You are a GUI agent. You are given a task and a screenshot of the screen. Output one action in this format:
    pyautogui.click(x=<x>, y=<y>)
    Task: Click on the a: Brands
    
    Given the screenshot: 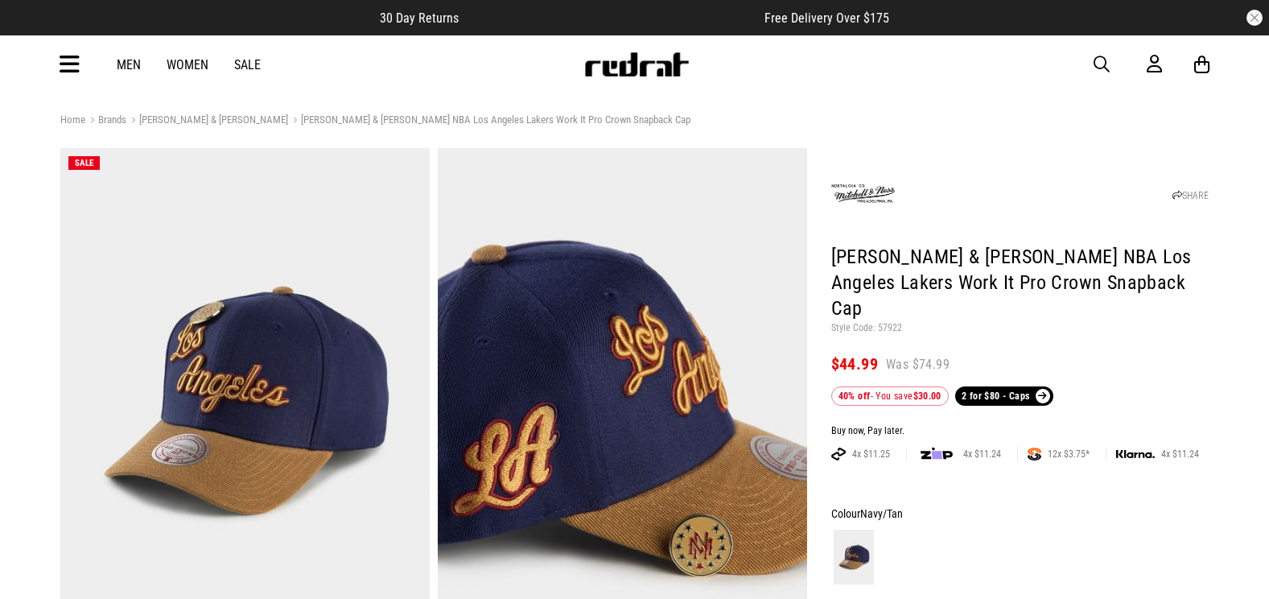 What is the action you would take?
    pyautogui.click(x=105, y=121)
    